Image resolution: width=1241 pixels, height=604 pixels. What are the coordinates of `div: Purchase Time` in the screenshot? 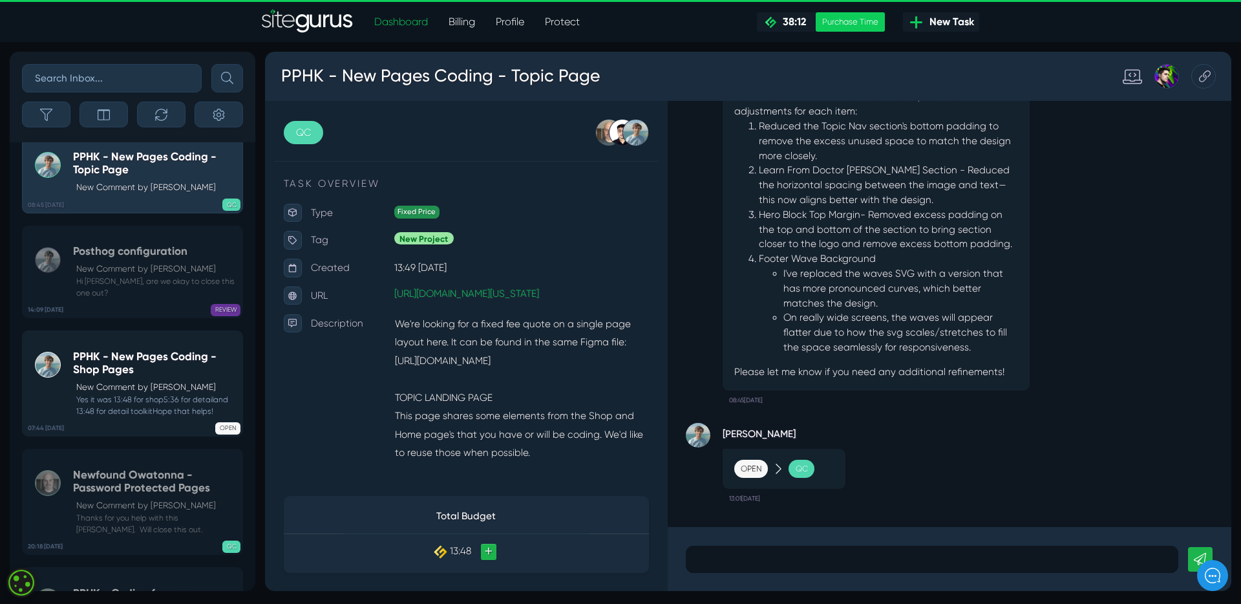 It's located at (850, 22).